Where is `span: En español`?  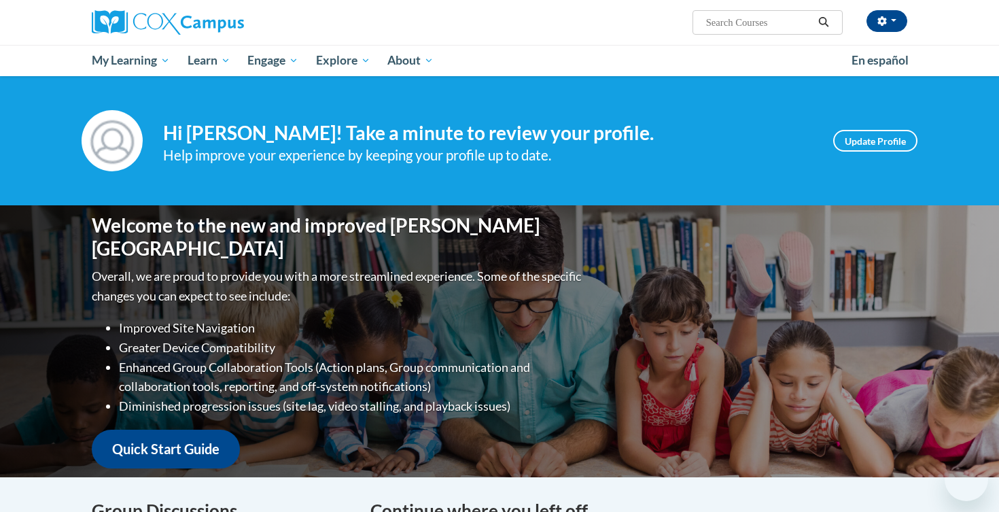
span: En español is located at coordinates (880, 60).